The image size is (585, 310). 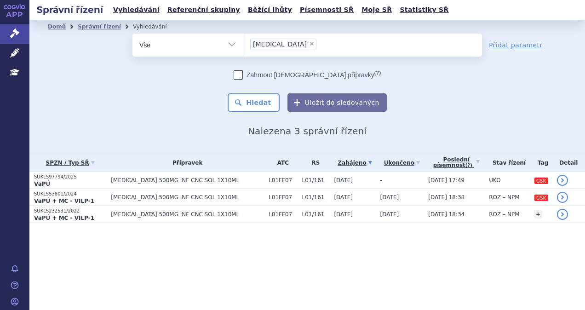 I want to click on p: SUKLS232531/2022, so click(x=70, y=211).